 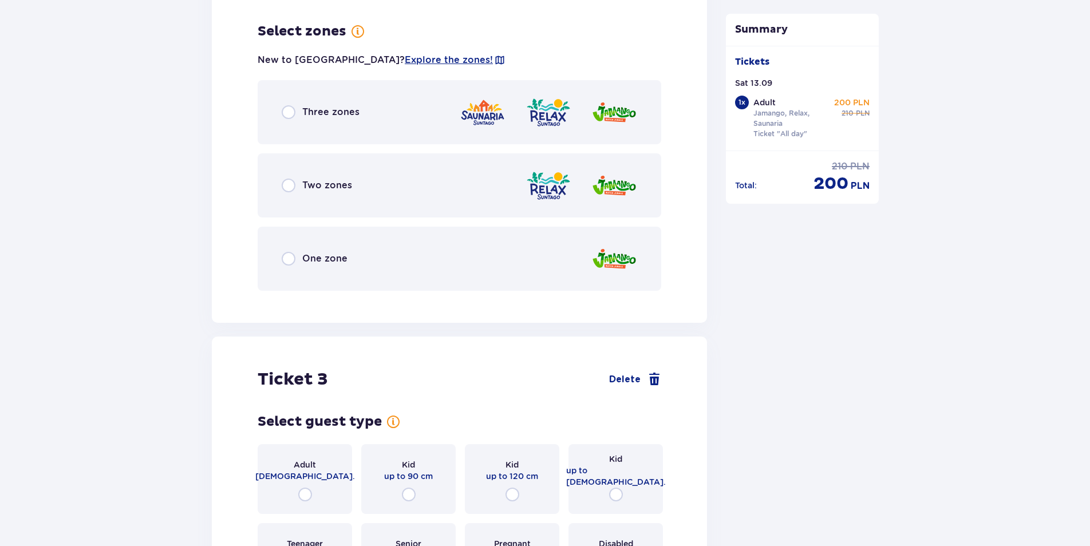 What do you see at coordinates (449, 60) in the screenshot?
I see `a: Explore the zones!` at bounding box center [449, 60].